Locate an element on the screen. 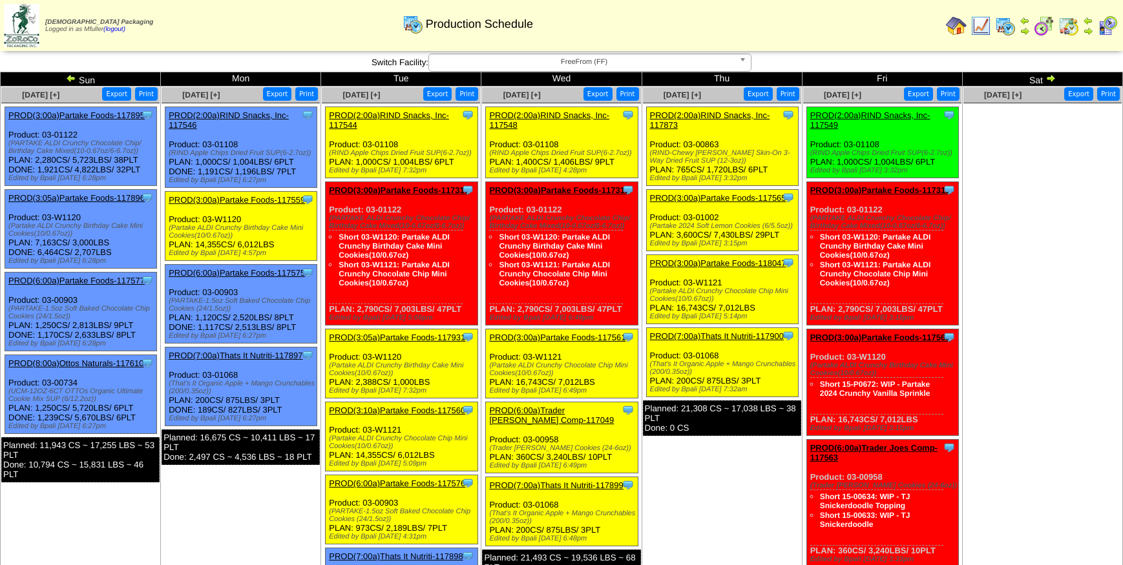  a: PROD(3:00a)Partake Foods-117561 is located at coordinates (557, 337).